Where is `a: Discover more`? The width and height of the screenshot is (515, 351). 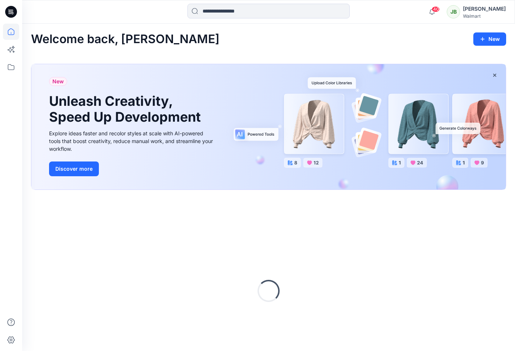 a: Discover more is located at coordinates (132, 169).